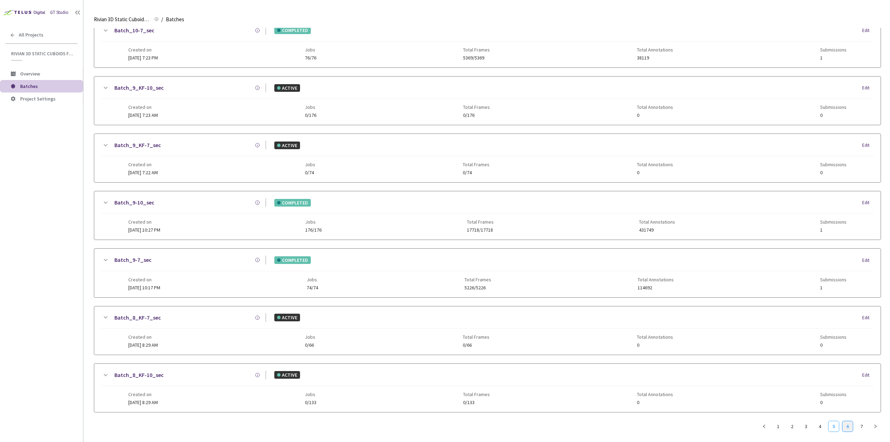 Image resolution: width=890 pixels, height=442 pixels. Describe the element at coordinates (764, 426) in the screenshot. I see `button: left` at that location.